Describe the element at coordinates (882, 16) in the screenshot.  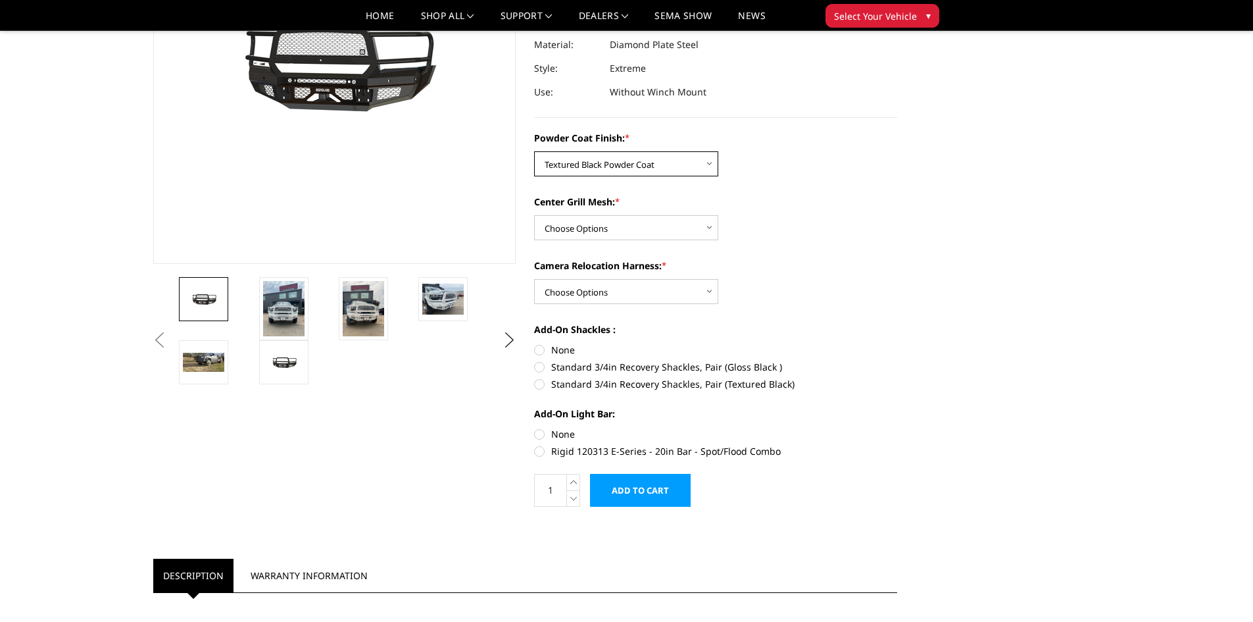
I see `button: Select Your Vehicle` at that location.